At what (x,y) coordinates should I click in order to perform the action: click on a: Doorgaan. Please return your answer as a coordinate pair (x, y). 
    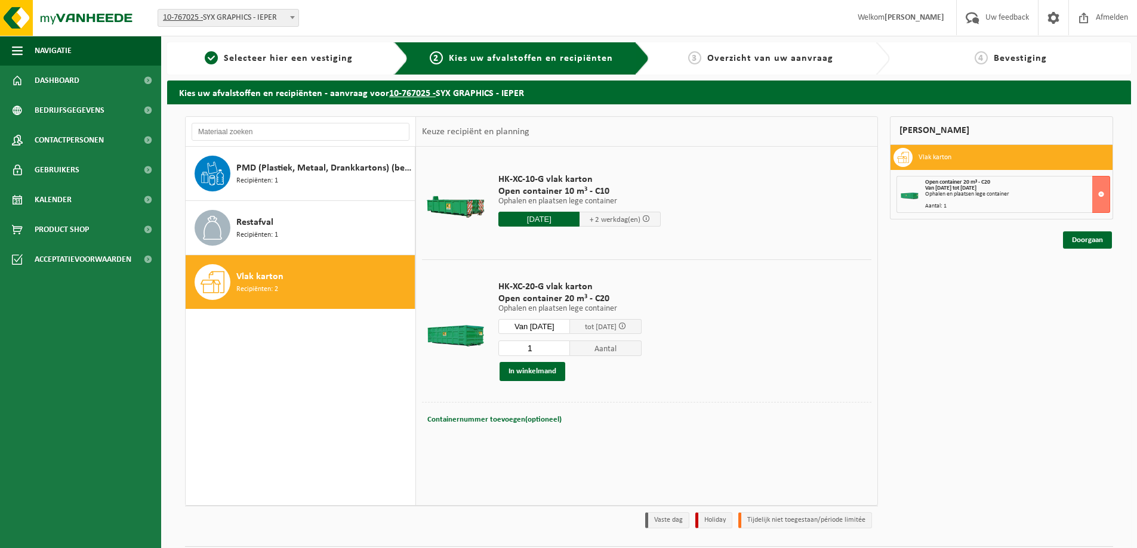
    Looking at the image, I should click on (1087, 240).